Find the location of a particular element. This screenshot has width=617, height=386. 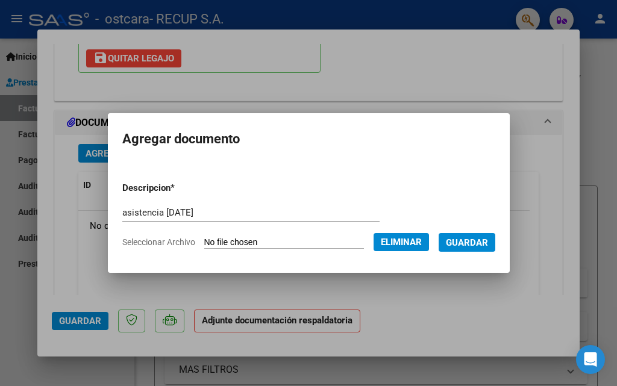

button: Eliminar is located at coordinates (402, 242).